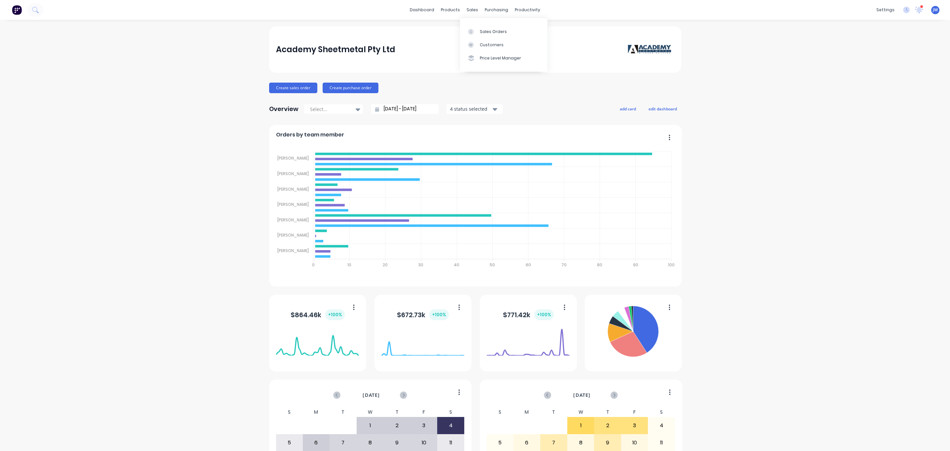  I want to click on div: 4 status selected, so click(471, 109).